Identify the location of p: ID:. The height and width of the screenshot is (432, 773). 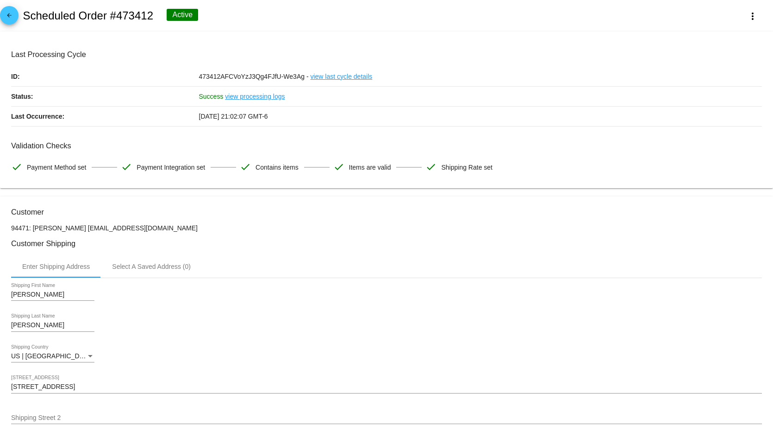
(105, 76).